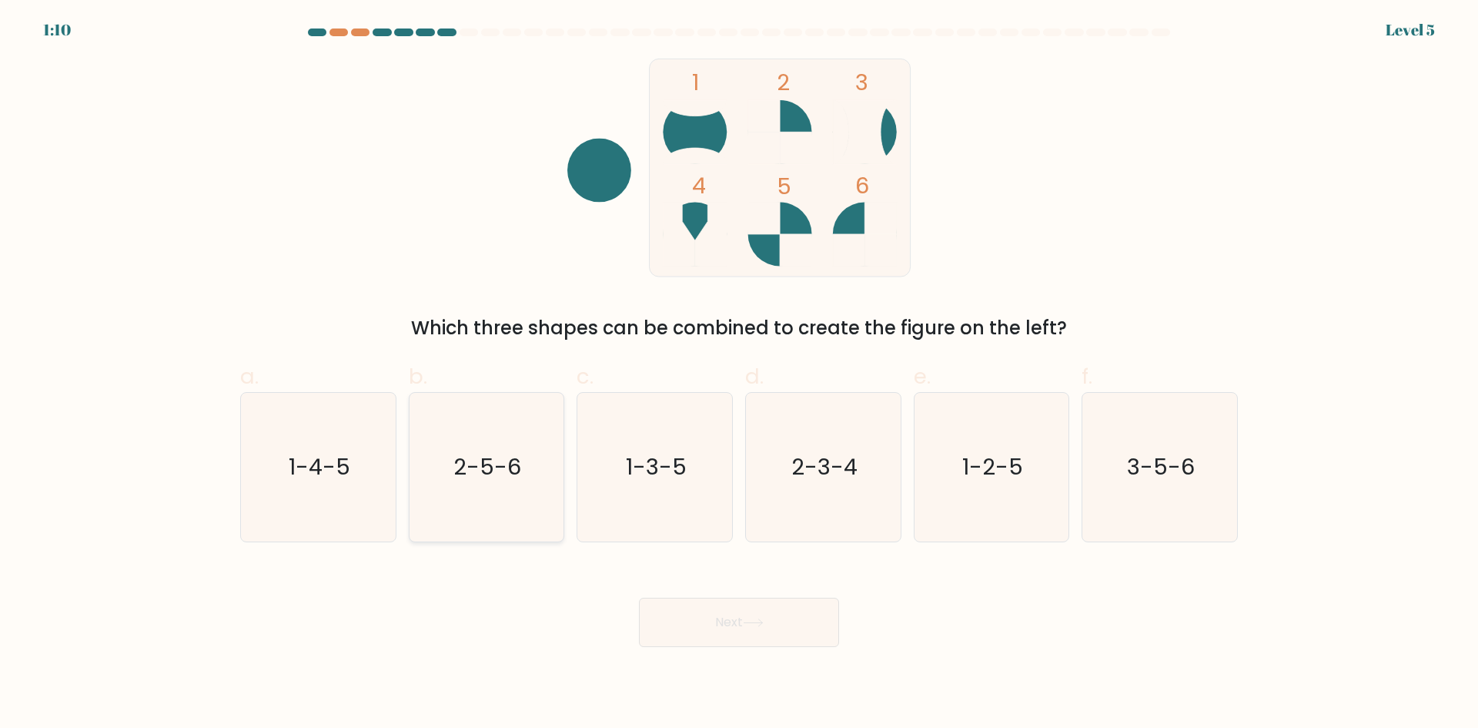 The width and height of the screenshot is (1478, 728). Describe the element at coordinates (1411, 30) in the screenshot. I see `div: Level 5` at that location.